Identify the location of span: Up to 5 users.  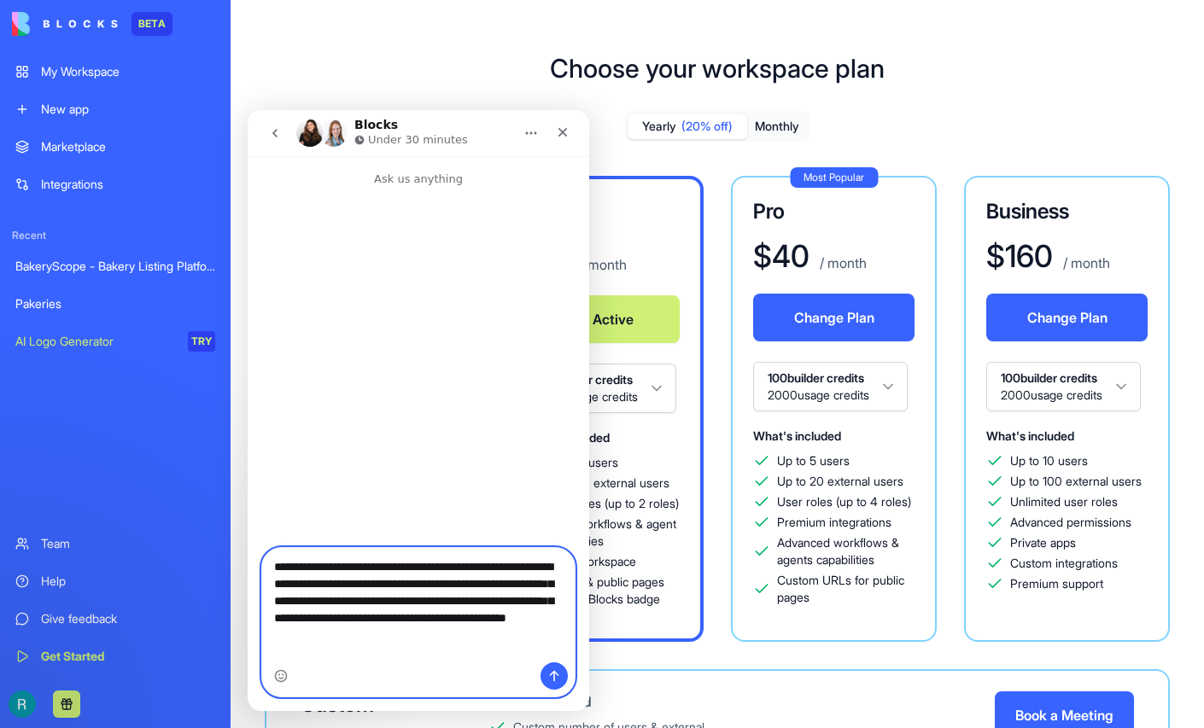
(813, 461).